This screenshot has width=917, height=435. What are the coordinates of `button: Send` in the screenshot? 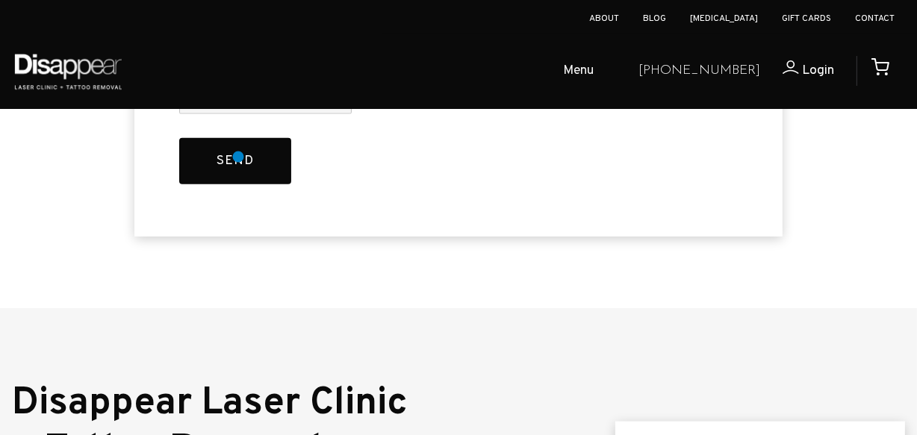 It's located at (235, 161).